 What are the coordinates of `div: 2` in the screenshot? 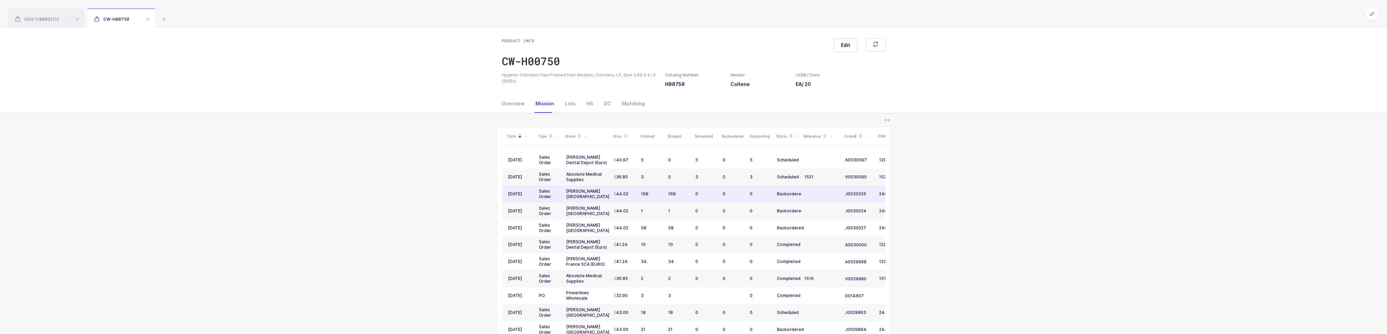 It's located at (652, 279).